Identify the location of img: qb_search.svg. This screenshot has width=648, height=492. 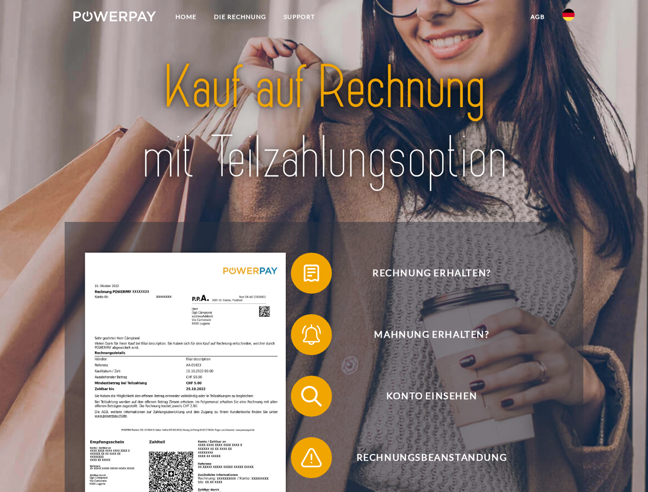
(311, 396).